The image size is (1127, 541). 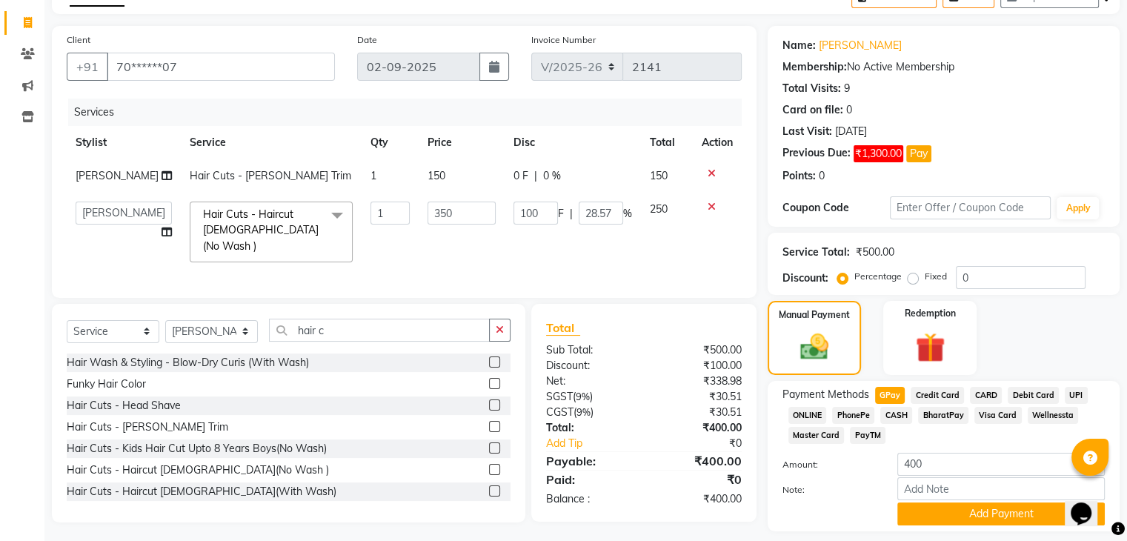 I want to click on span: CARD, so click(x=985, y=395).